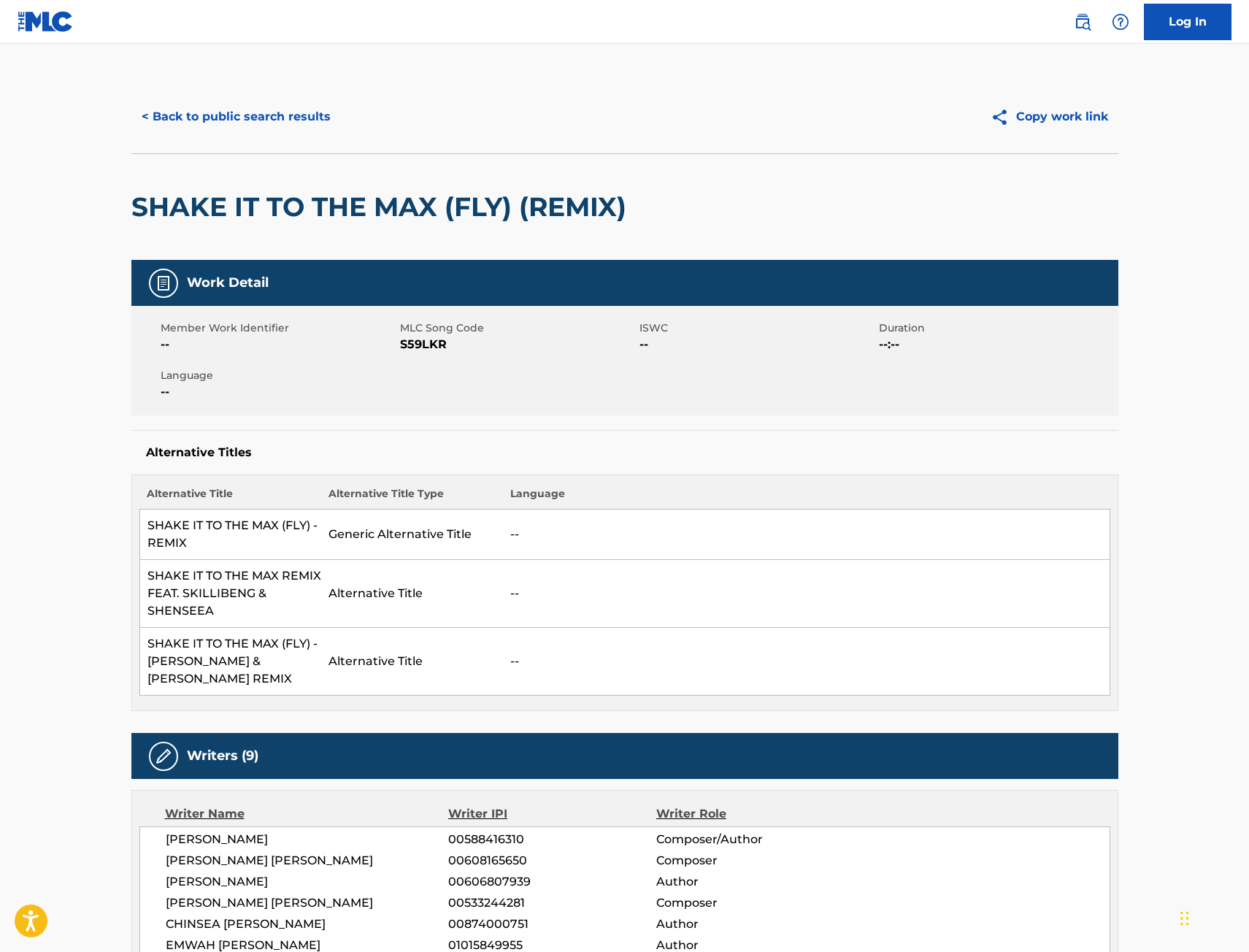  I want to click on span: 00608165650, so click(552, 861).